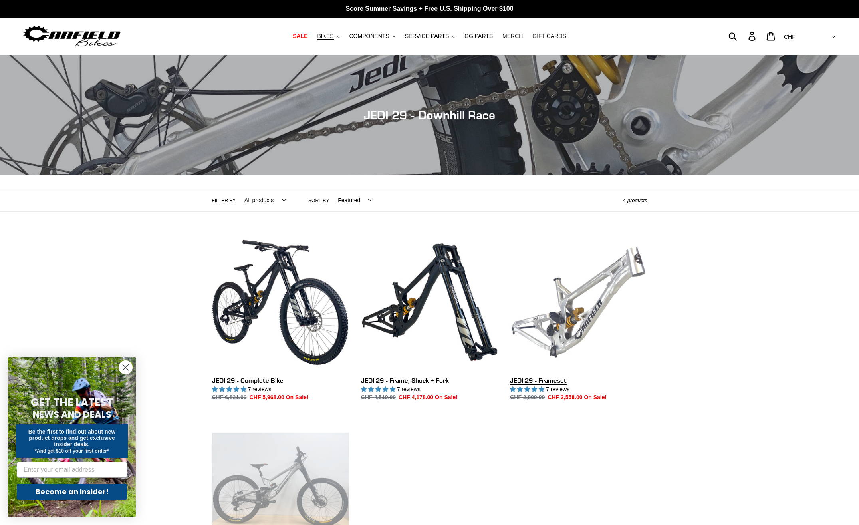  Describe the element at coordinates (319, 200) in the screenshot. I see `label: Sort by` at that location.